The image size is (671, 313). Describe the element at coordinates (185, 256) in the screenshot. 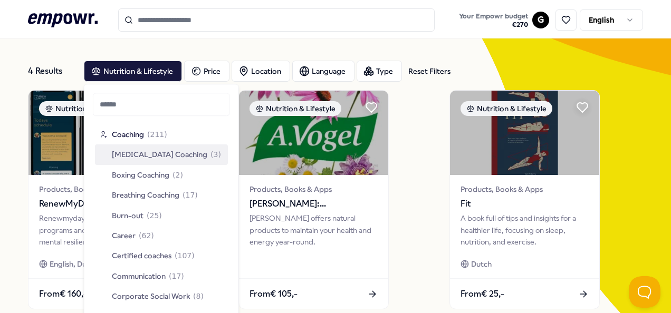

I see `span: ( 107 )` at that location.